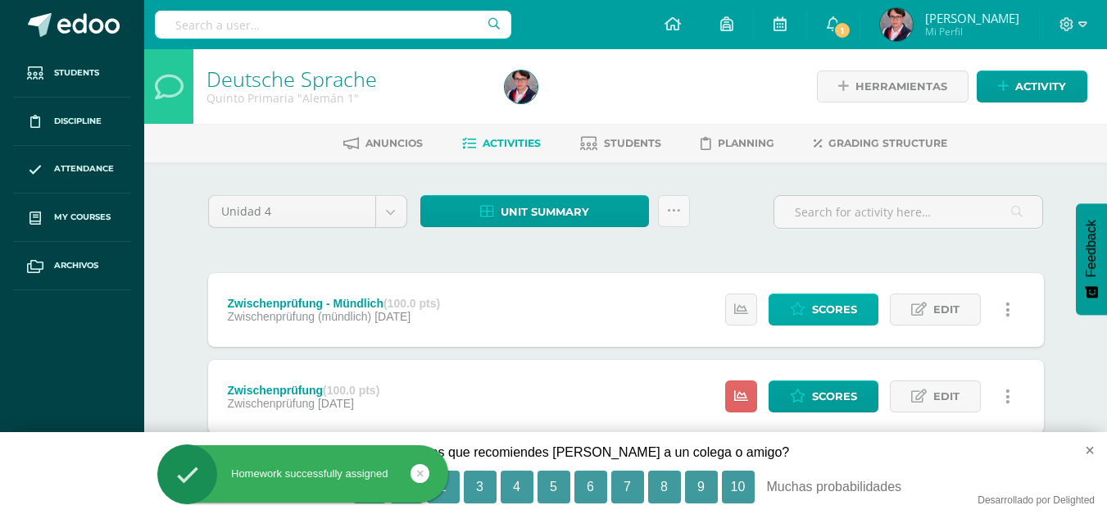 This screenshot has width=1107, height=519. I want to click on button: 5, so click(554, 487).